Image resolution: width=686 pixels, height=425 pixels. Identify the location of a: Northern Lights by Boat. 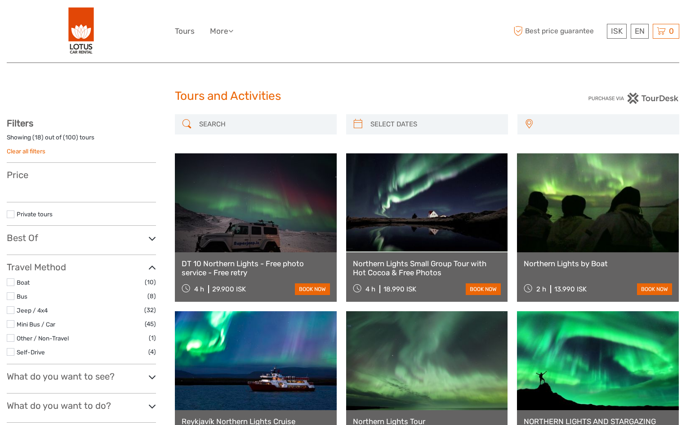
(597, 263).